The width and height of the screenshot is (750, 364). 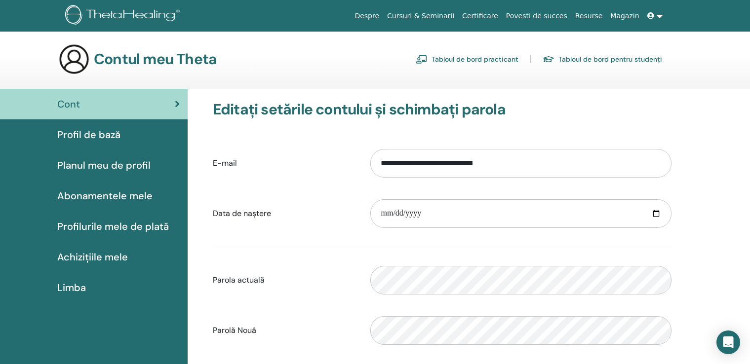 I want to click on label: E-mail, so click(x=284, y=163).